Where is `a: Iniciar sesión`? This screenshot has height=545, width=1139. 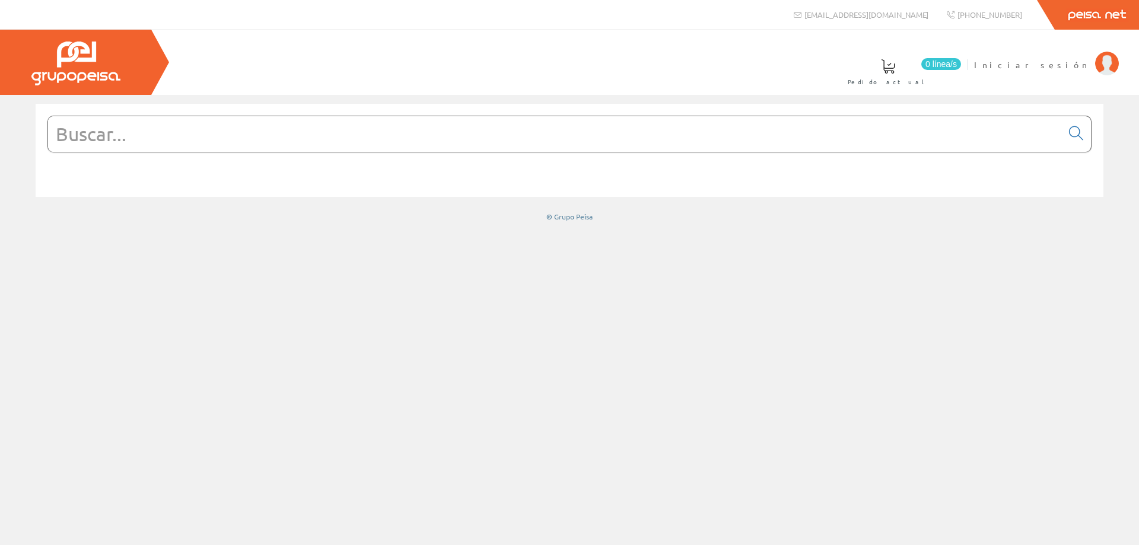
a: Iniciar sesión is located at coordinates (1046, 55).